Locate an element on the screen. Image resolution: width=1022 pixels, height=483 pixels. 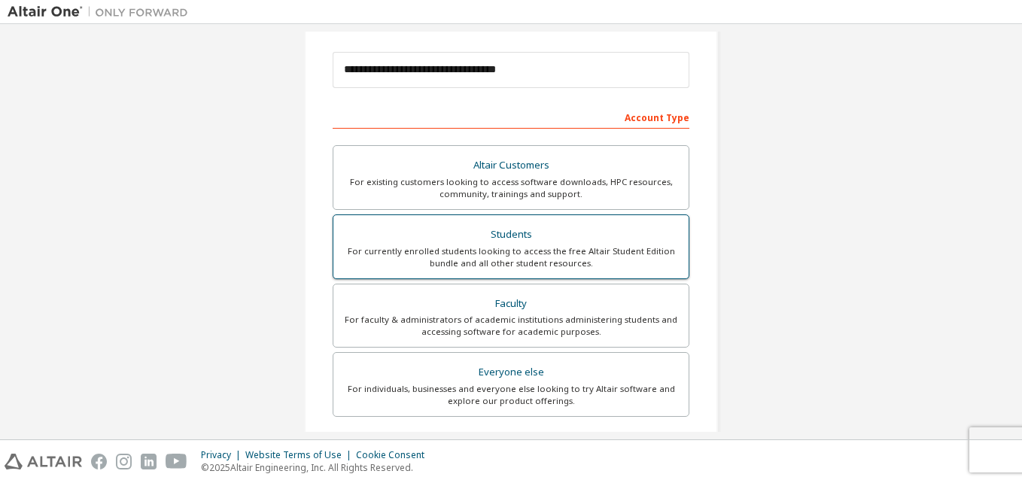
img: linkedin.svg is located at coordinates (148, 462).